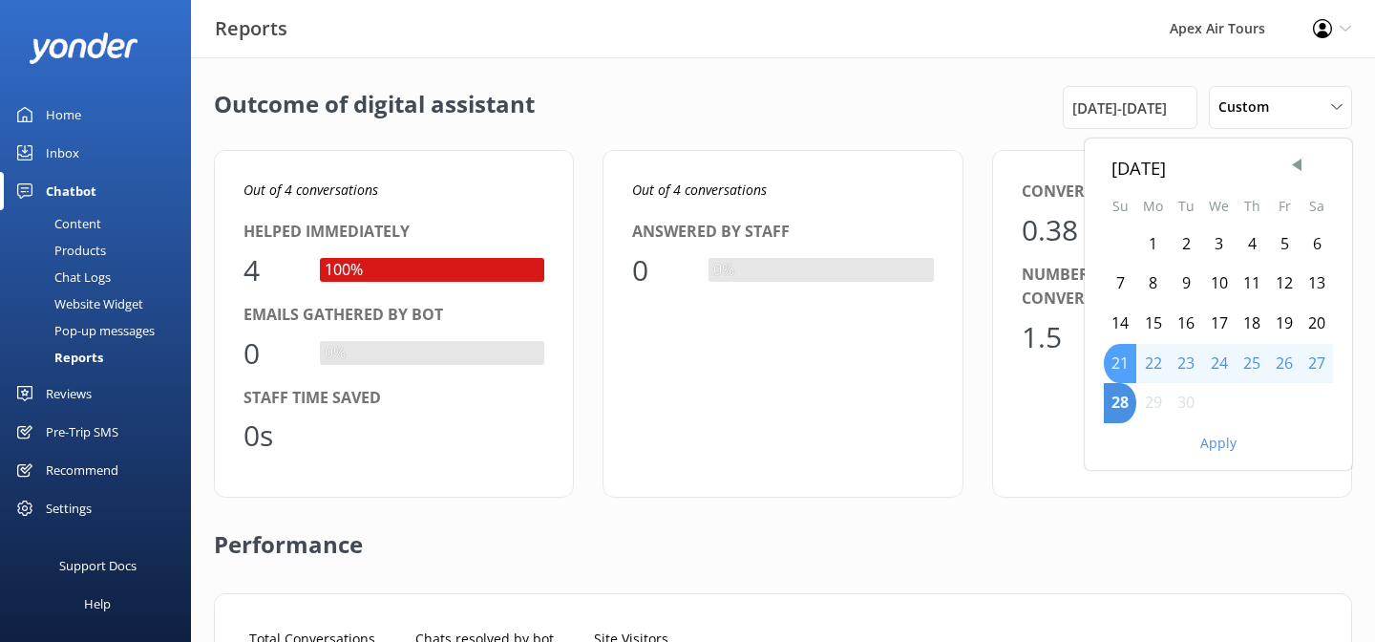 The image size is (1375, 642). What do you see at coordinates (58, 250) in the screenshot?
I see `div: Products` at bounding box center [58, 250].